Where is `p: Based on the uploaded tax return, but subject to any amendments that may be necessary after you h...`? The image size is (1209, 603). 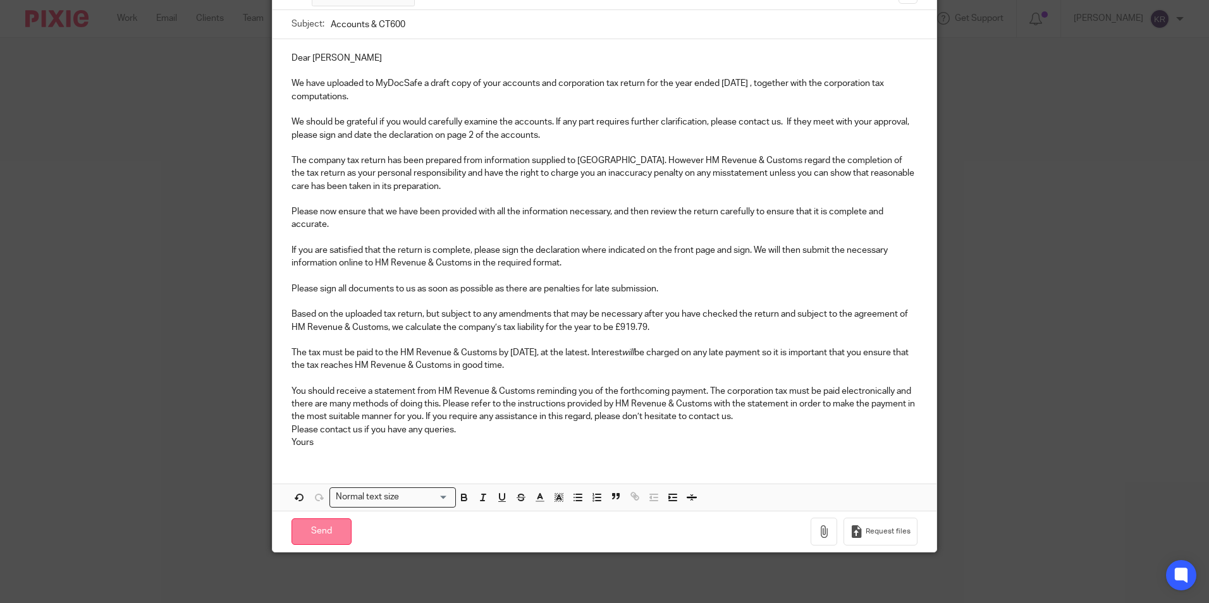 p: Based on the uploaded tax return, but subject to any amendments that may be necessary after you h... is located at coordinates (604, 321).